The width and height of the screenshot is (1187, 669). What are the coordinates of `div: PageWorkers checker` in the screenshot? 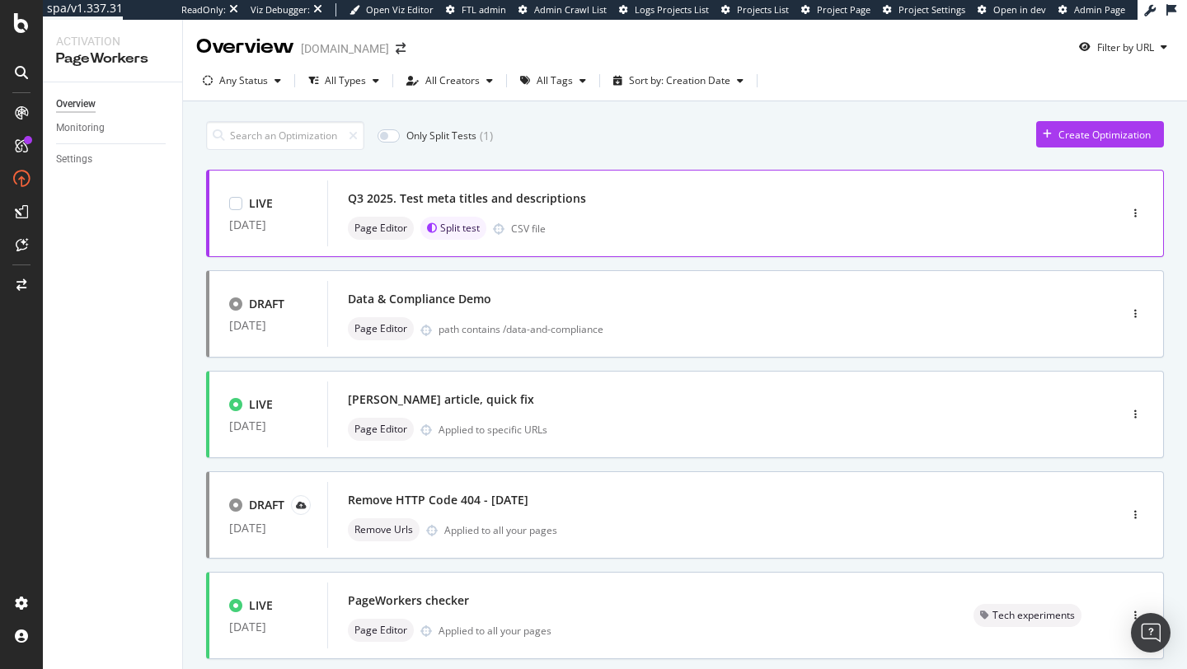 It's located at (408, 601).